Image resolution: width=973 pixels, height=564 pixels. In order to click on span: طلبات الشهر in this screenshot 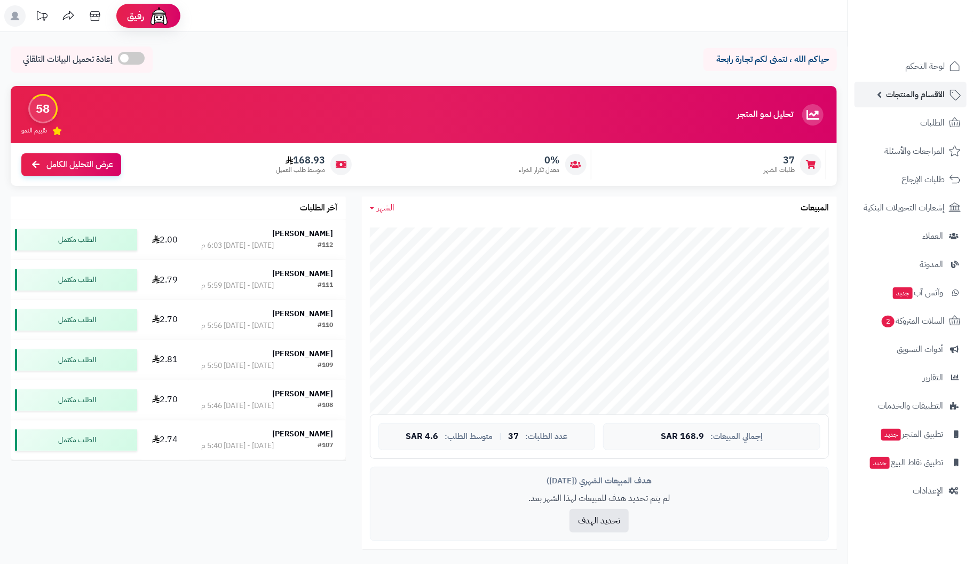, I will do `click(779, 170)`.